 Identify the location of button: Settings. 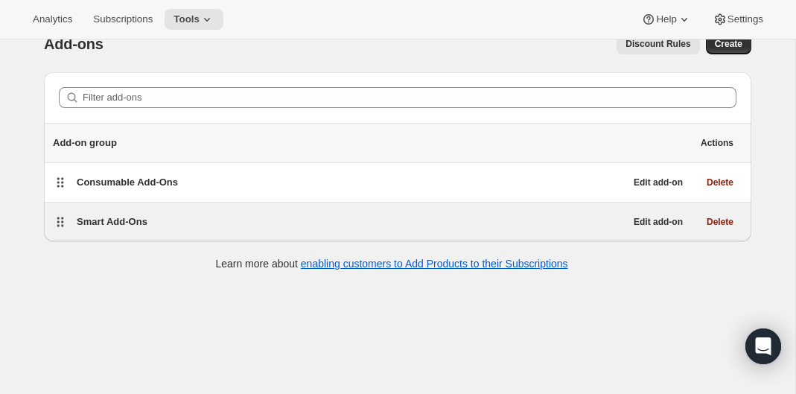
(738, 19).